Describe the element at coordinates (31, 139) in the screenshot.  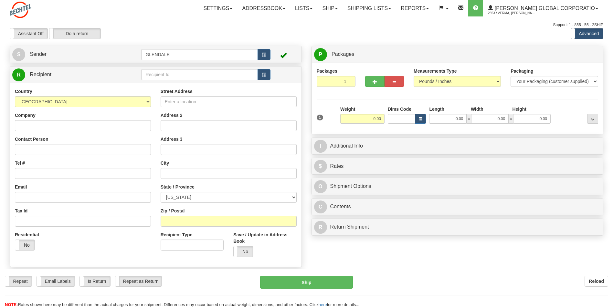
I see `label: Contact Person` at that location.